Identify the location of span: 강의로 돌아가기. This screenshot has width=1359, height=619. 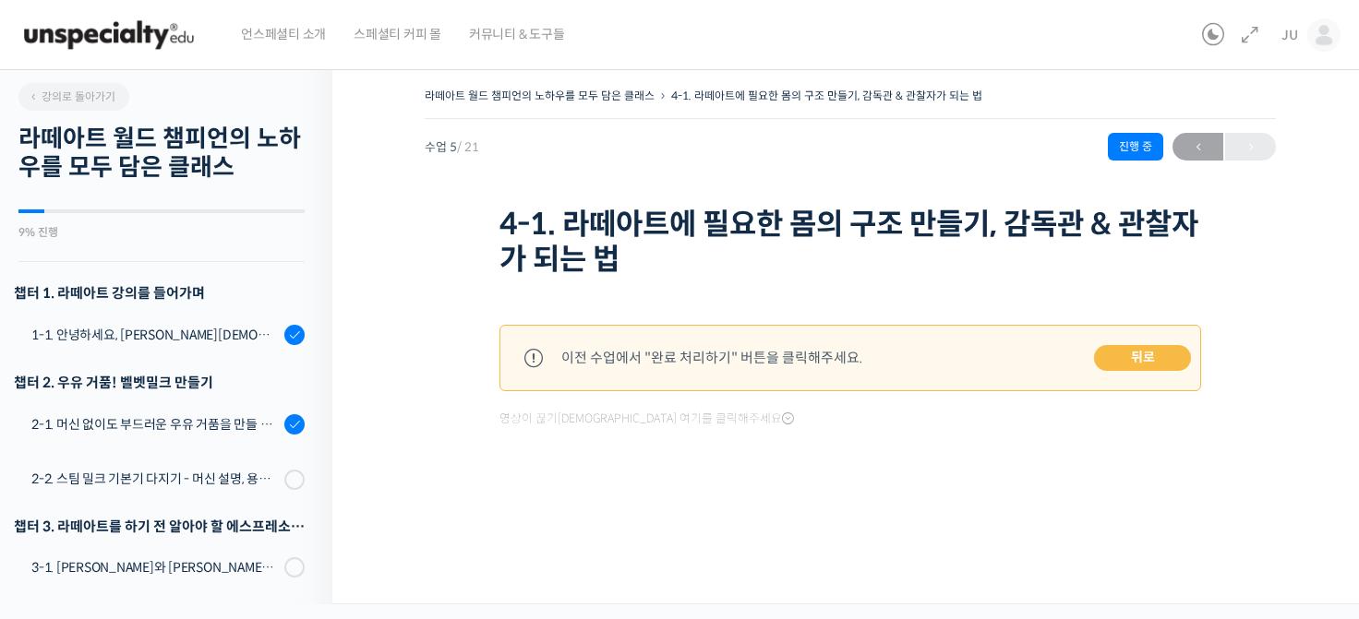
(71, 96).